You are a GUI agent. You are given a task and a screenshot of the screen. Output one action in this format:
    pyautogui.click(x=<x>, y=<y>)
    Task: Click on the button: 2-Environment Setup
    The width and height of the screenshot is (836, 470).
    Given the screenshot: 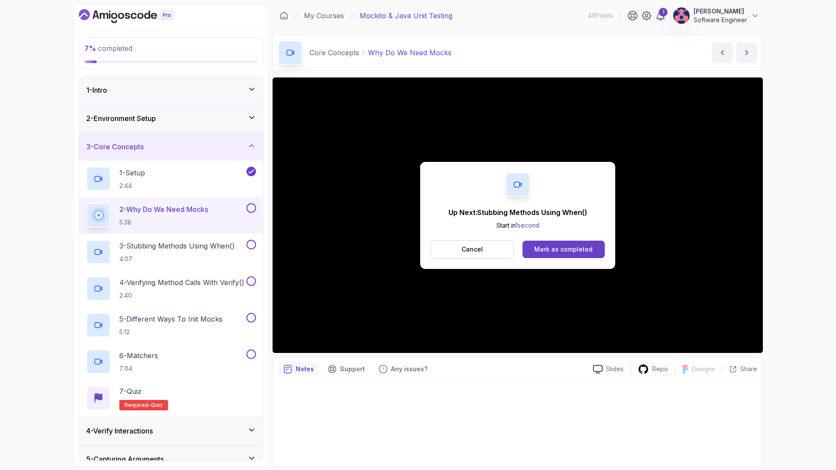 What is the action you would take?
    pyautogui.click(x=171, y=118)
    